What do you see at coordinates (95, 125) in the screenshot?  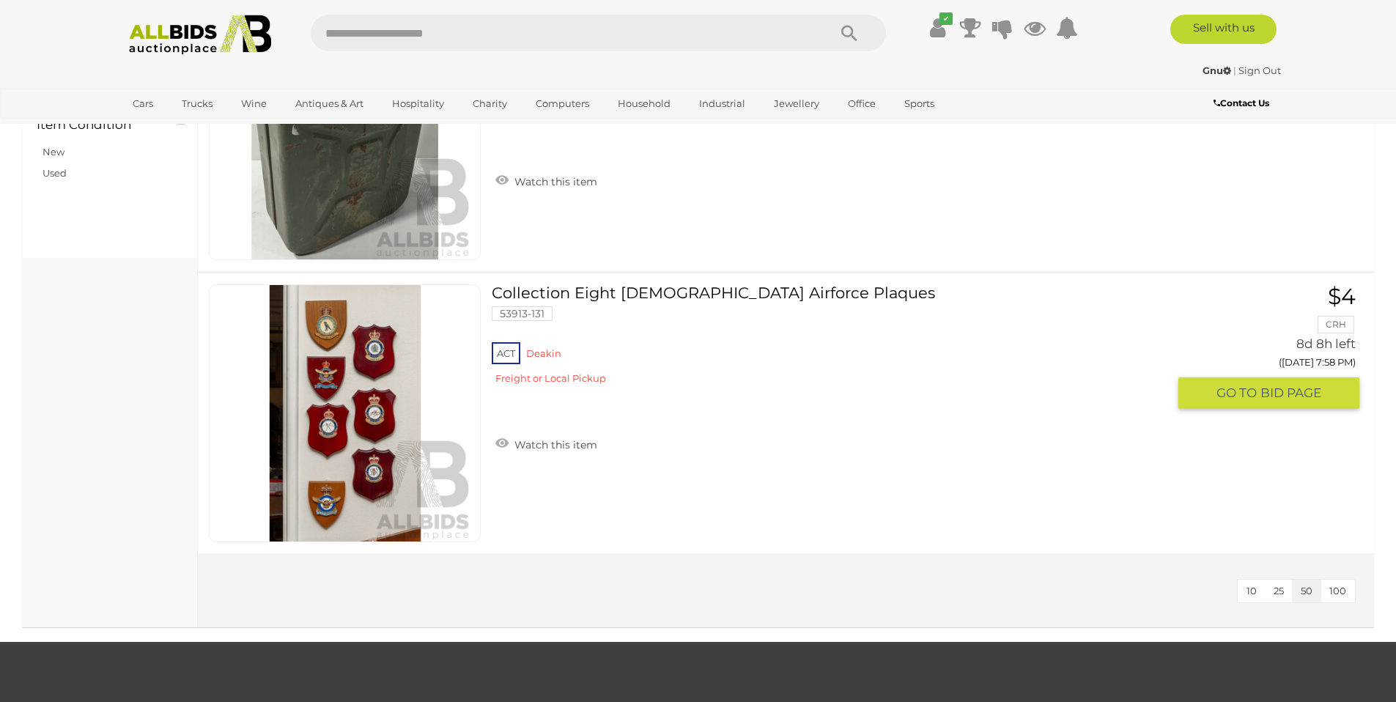 I see `h4: Item Condition` at bounding box center [95, 125].